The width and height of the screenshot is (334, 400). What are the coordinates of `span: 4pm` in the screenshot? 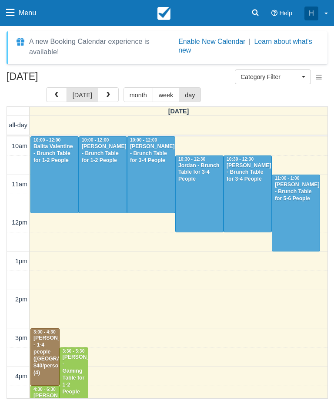 It's located at (21, 376).